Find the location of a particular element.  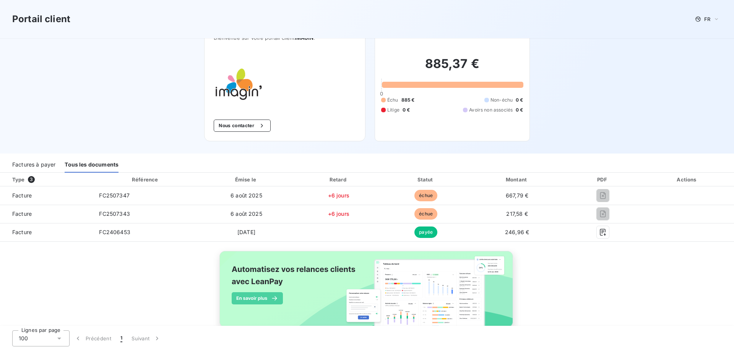

span: 3 is located at coordinates (31, 180).